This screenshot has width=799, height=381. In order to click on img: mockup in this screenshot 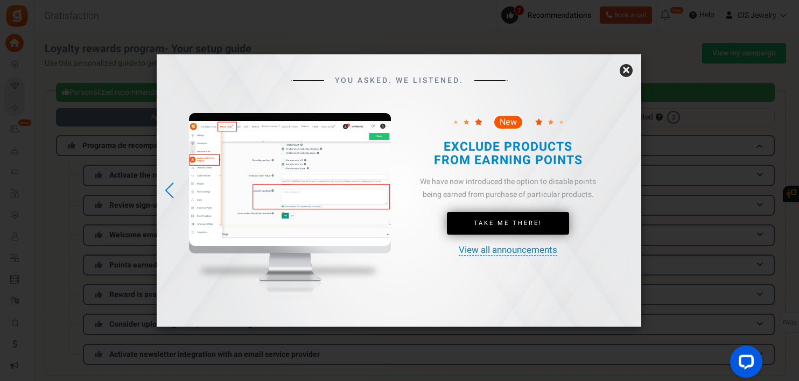, I will do `click(290, 215)`.